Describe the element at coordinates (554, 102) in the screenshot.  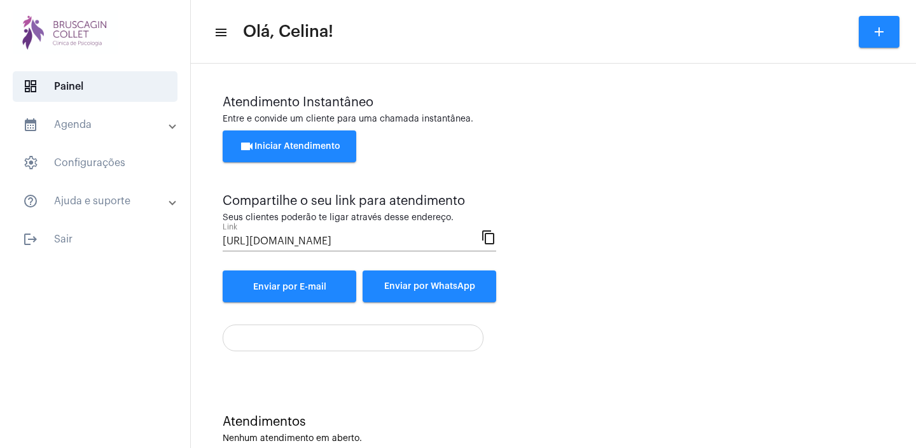
I see `div: Atendimento Instantâneo` at that location.